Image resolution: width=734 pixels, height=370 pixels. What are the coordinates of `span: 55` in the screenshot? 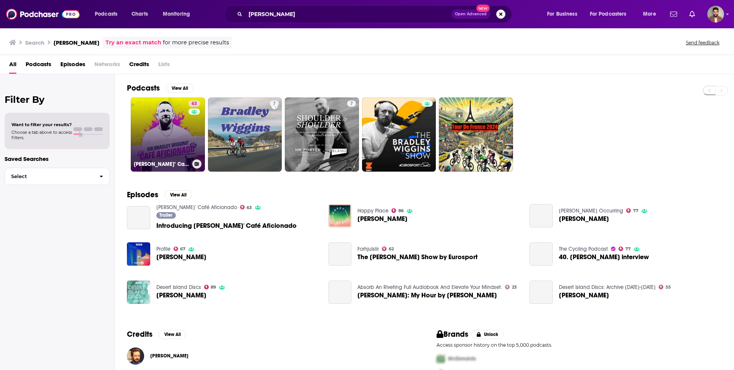 It's located at (669, 287).